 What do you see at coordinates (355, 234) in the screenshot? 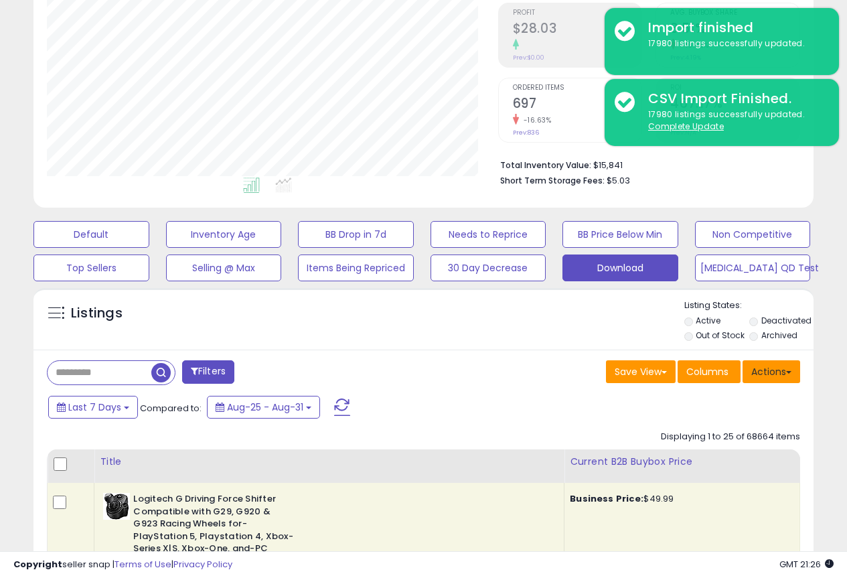
I see `button: BB Drop in 7d` at bounding box center [355, 234].